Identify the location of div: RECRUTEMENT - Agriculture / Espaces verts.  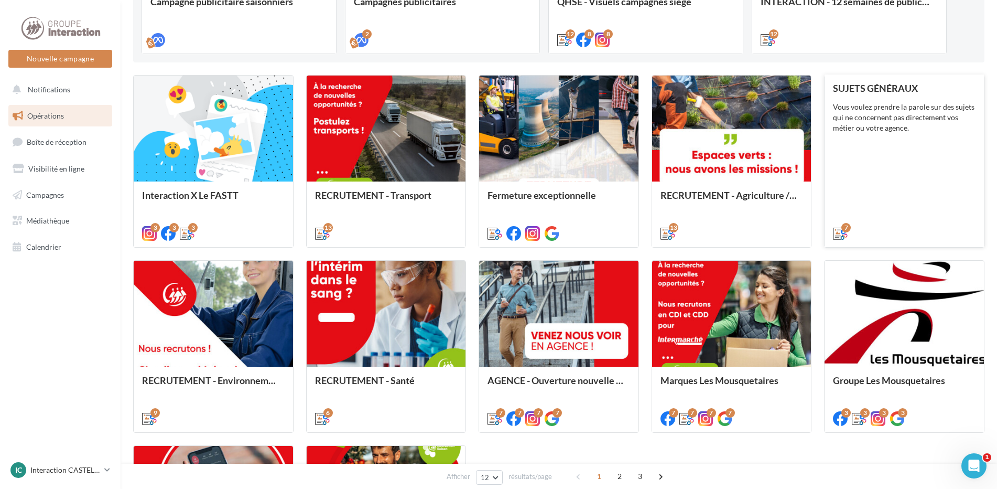
(732, 200).